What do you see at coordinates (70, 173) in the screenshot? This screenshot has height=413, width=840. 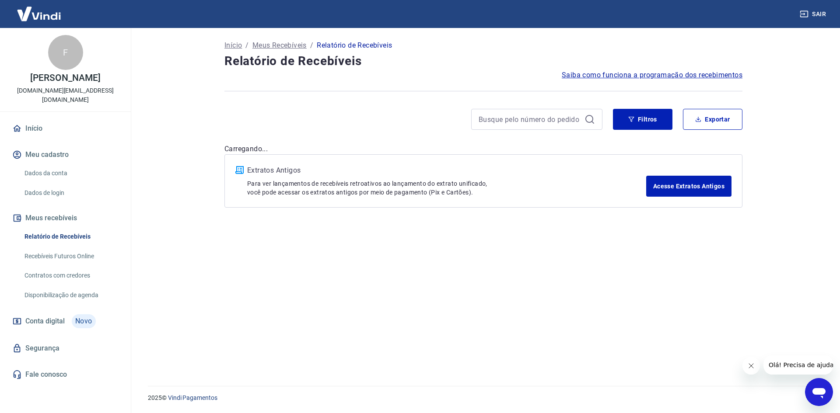 I see `a: Dados da conta` at bounding box center [70, 173].